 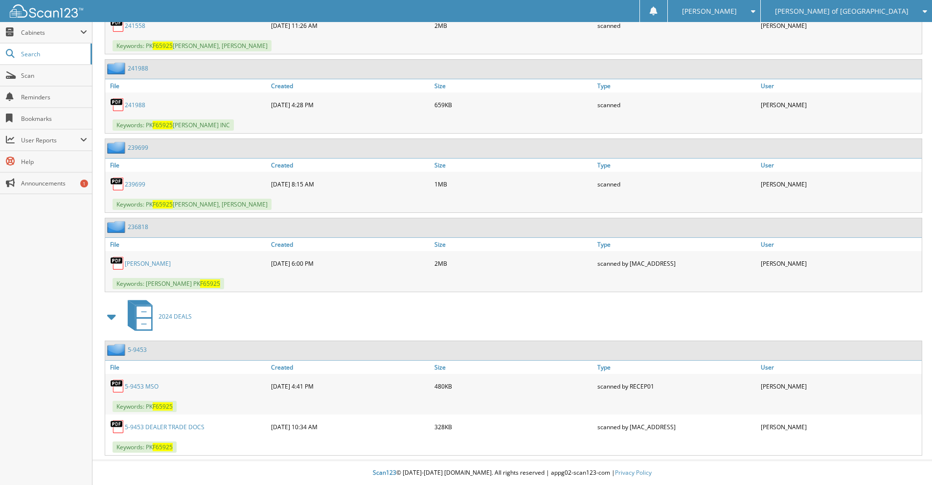 What do you see at coordinates (84, 183) in the screenshot?
I see `div: 1` at bounding box center [84, 183].